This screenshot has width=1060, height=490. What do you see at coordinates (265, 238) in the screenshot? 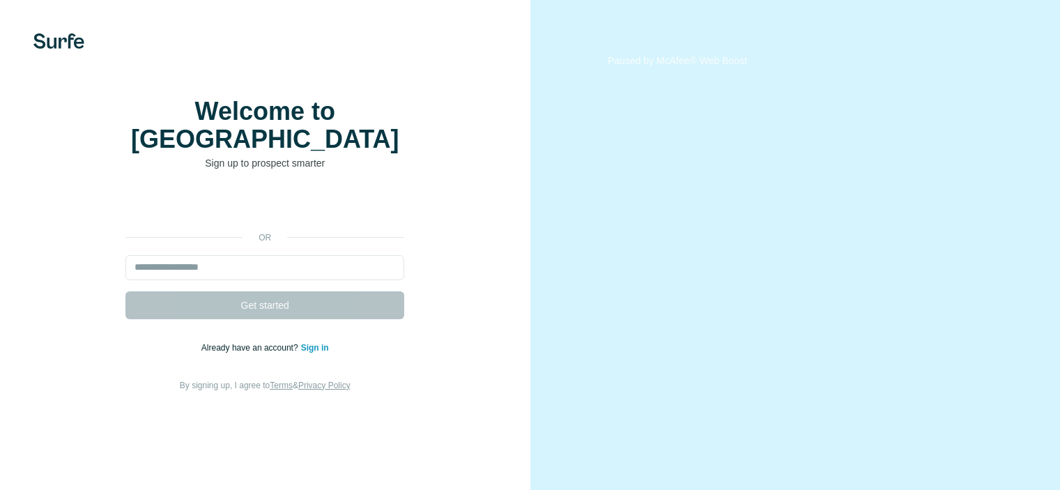
I see `p: or` at bounding box center [265, 238].